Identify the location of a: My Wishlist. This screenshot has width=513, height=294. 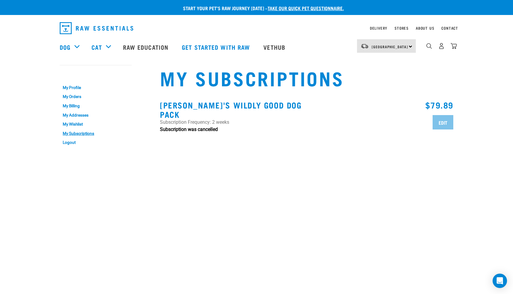
(96, 124).